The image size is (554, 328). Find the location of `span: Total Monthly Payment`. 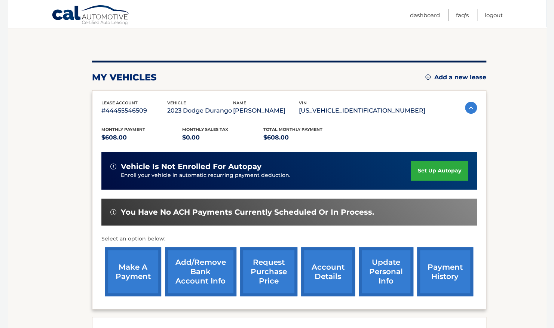

span: Total Monthly Payment is located at coordinates (293, 130).